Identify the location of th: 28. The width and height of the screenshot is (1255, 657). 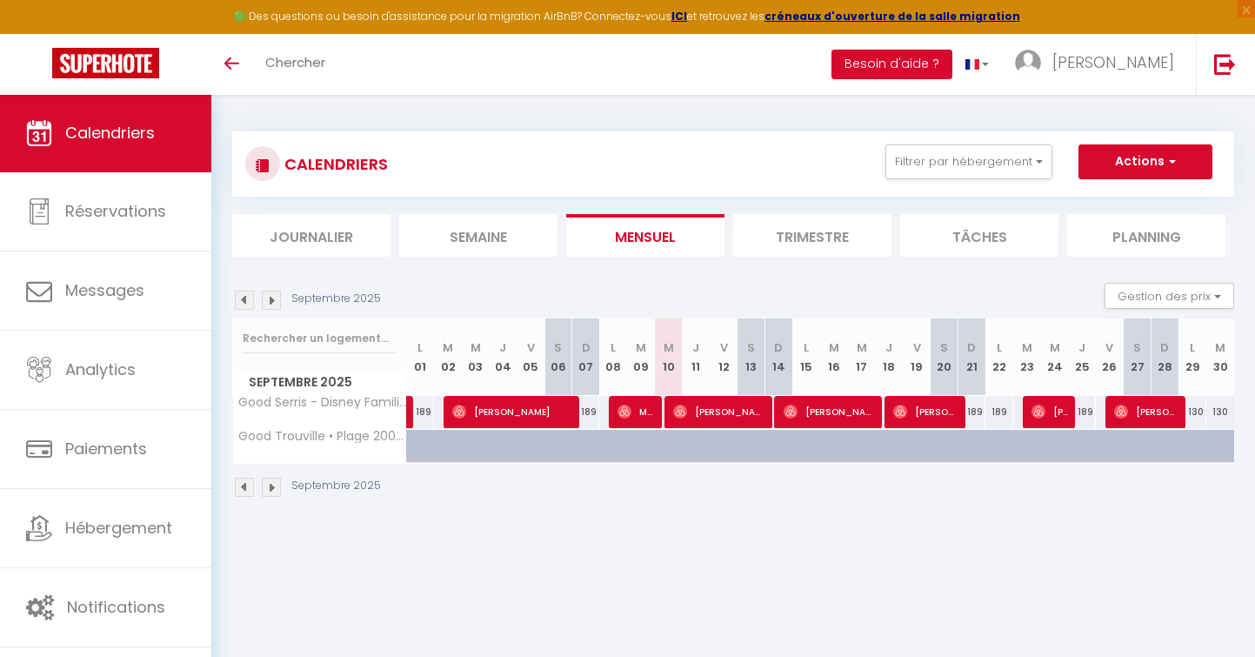
(1165, 357).